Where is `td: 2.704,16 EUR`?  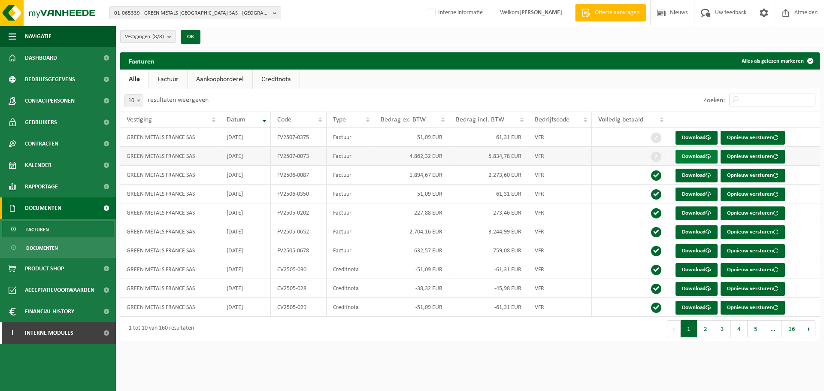
td: 2.704,16 EUR is located at coordinates (412, 232).